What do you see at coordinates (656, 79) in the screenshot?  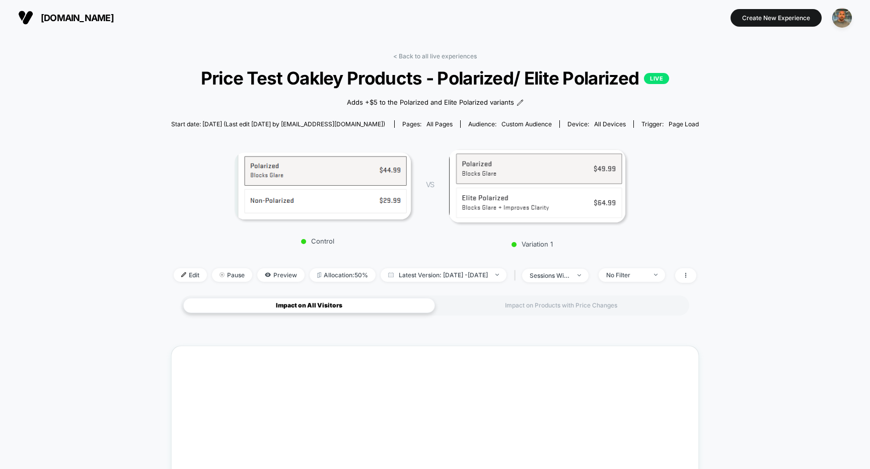 I see `p: LIVE` at bounding box center [656, 79].